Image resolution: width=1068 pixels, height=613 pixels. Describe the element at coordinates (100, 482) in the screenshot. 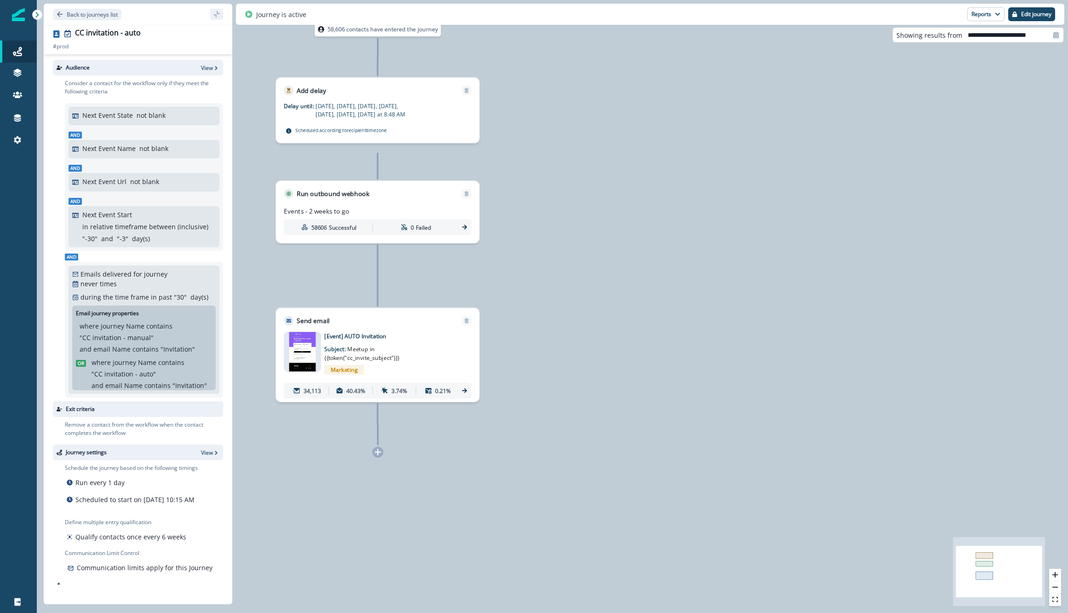

I see `p: Run every 1 day` at that location.